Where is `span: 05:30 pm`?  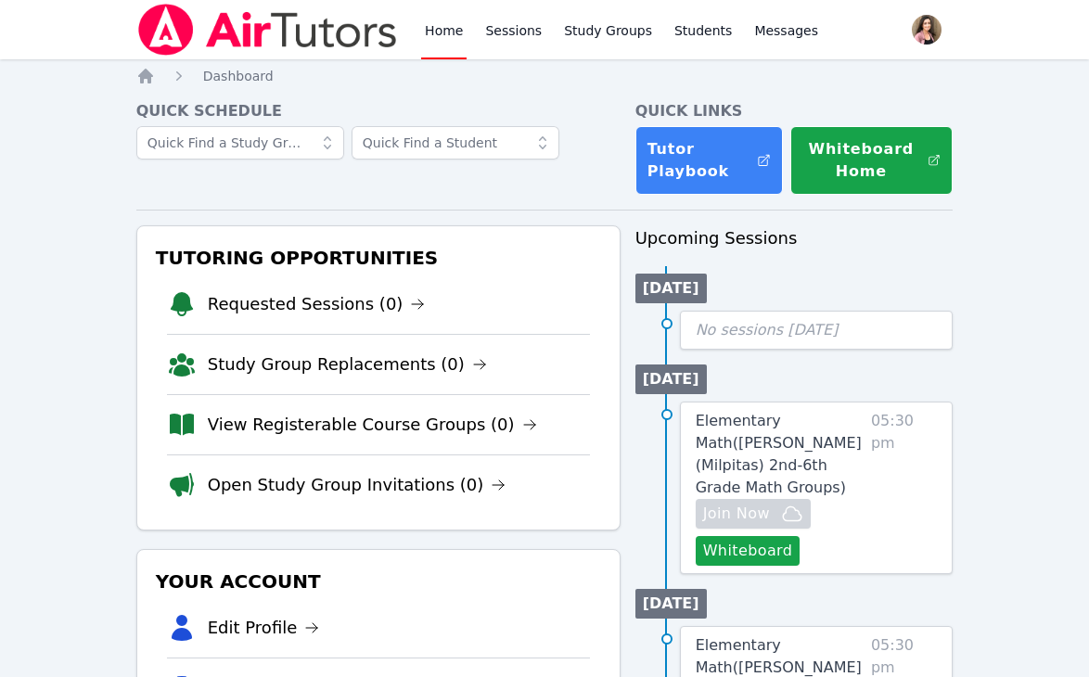 span: 05:30 pm is located at coordinates (904, 488).